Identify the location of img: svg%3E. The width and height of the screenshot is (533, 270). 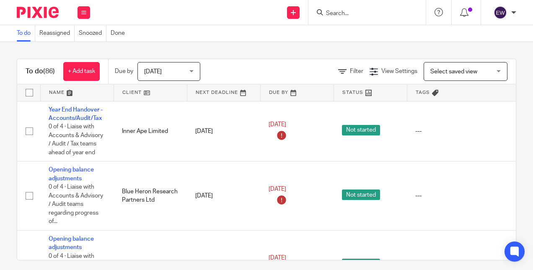
(500, 13).